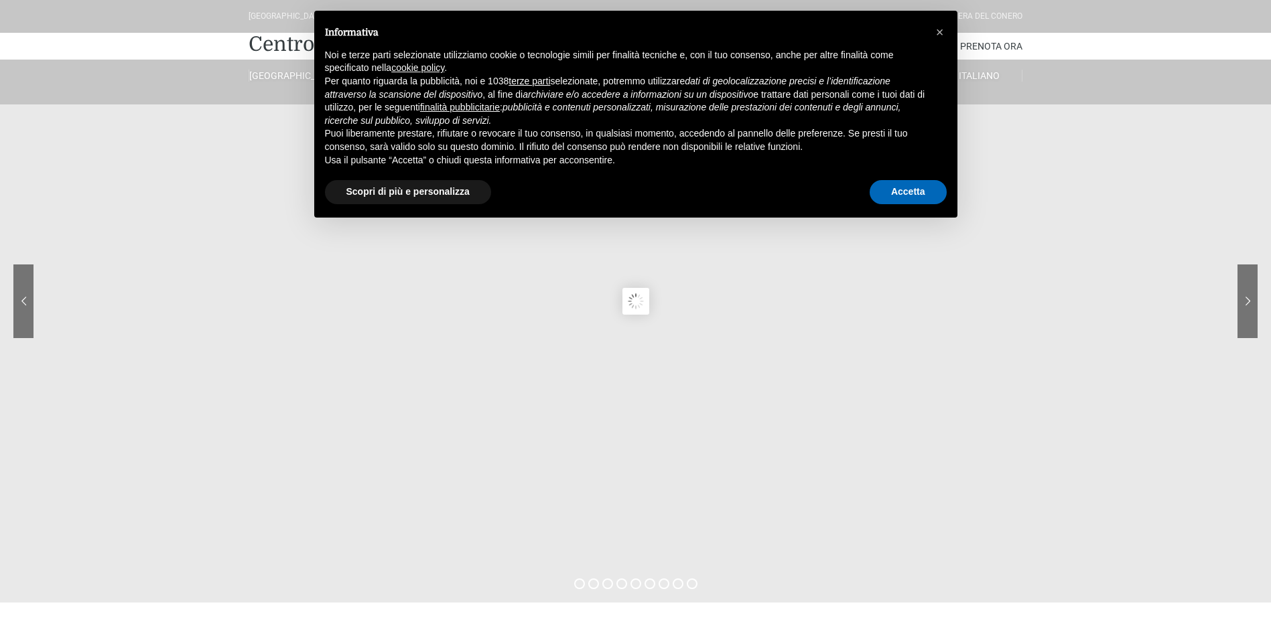 The height and width of the screenshot is (644, 1271). Describe the element at coordinates (625, 161) in the screenshot. I see `p: Usa il pulsante “Accetta” o chiudi questa informativa per acconsentire.` at that location.